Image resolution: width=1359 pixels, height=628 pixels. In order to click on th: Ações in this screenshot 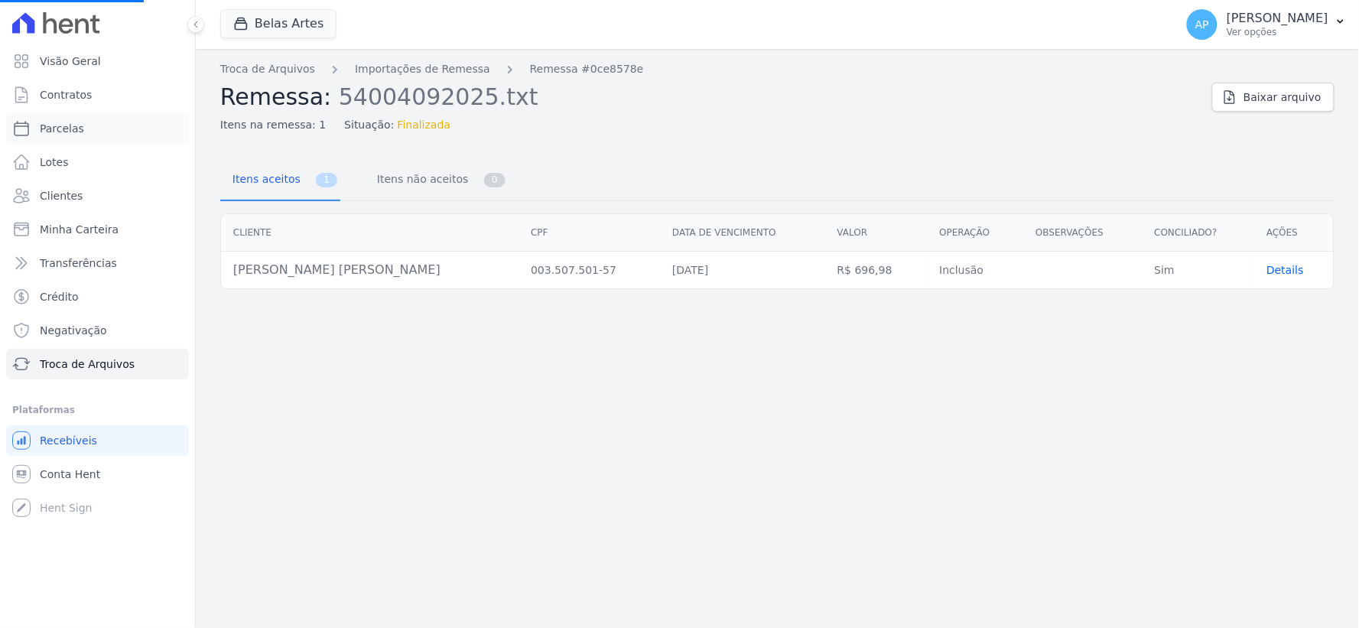, I will do `click(1294, 233)`.